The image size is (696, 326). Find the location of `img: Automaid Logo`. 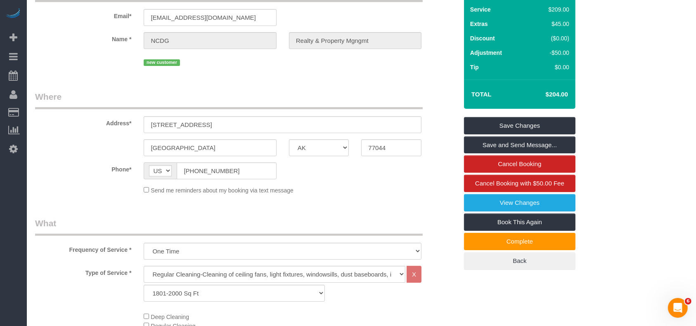

img: Automaid Logo is located at coordinates (13, 14).